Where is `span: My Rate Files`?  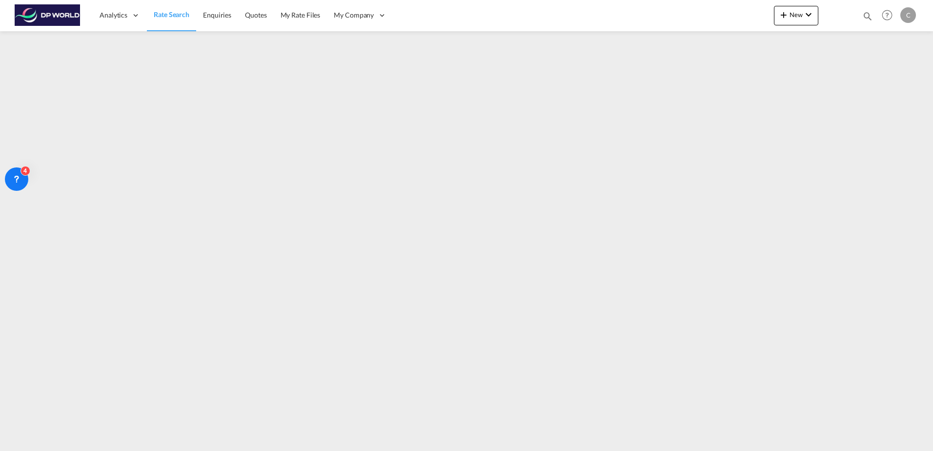
span: My Rate Files is located at coordinates (301, 15).